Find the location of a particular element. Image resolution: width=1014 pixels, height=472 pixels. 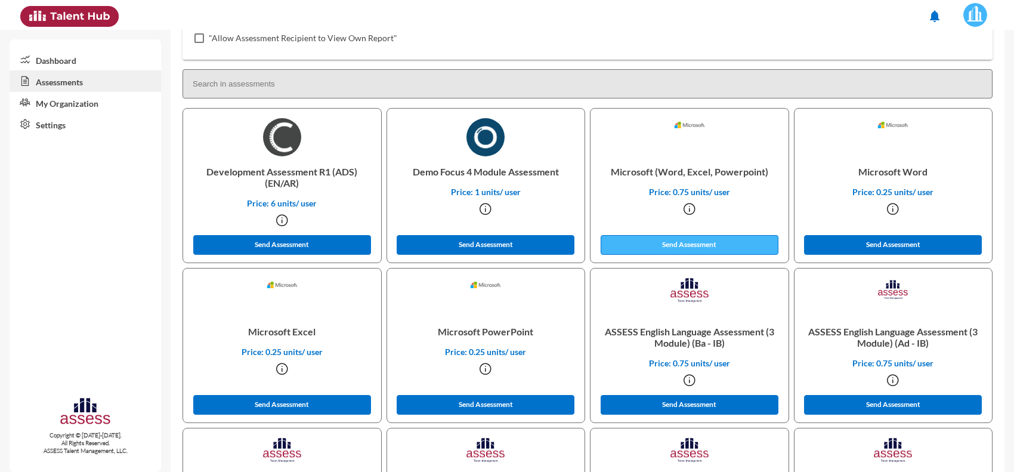

a: My Organization is located at coordinates (85, 103).